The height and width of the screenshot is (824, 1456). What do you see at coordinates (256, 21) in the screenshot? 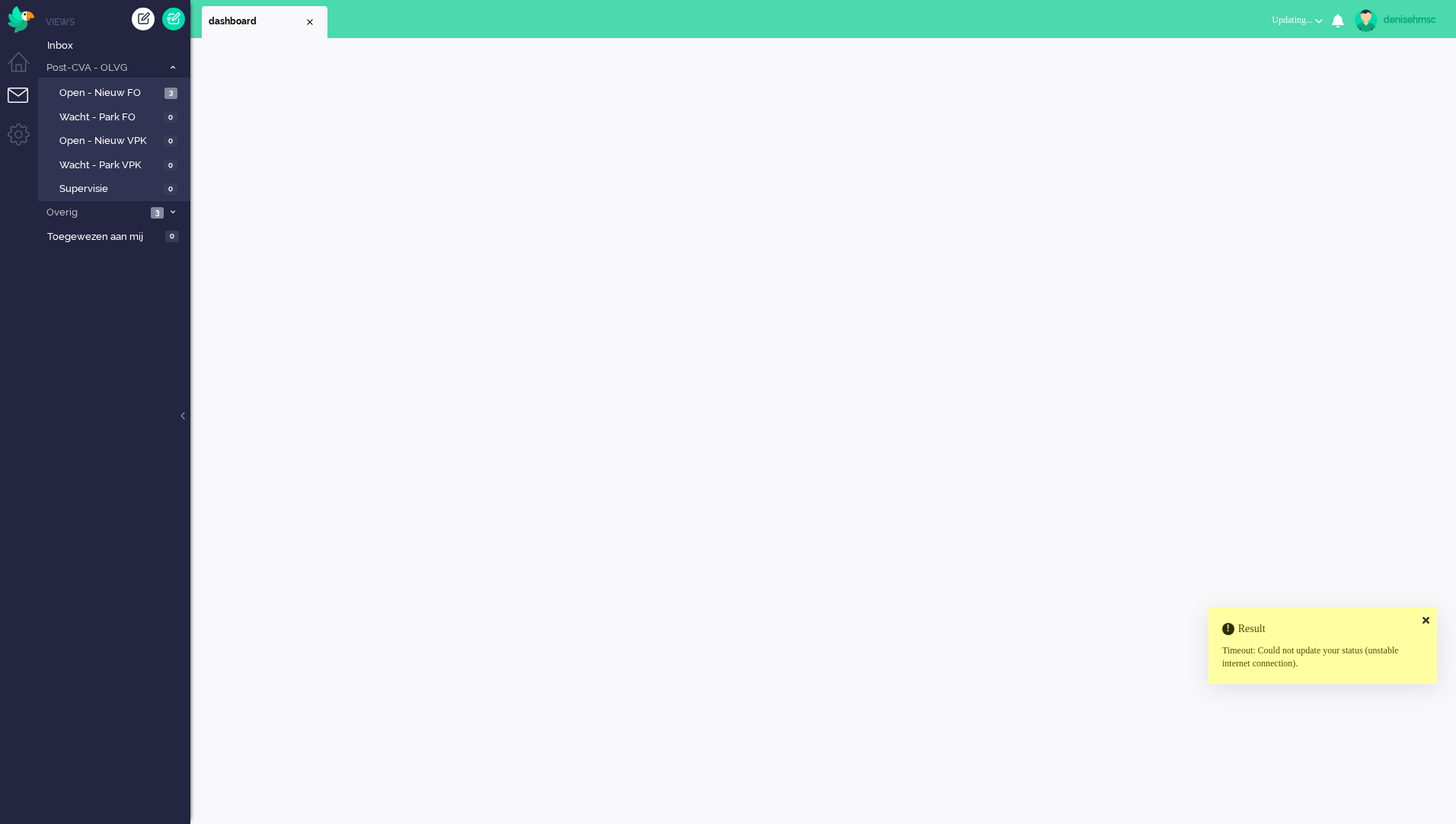
I see `span: dashboard` at bounding box center [256, 21].